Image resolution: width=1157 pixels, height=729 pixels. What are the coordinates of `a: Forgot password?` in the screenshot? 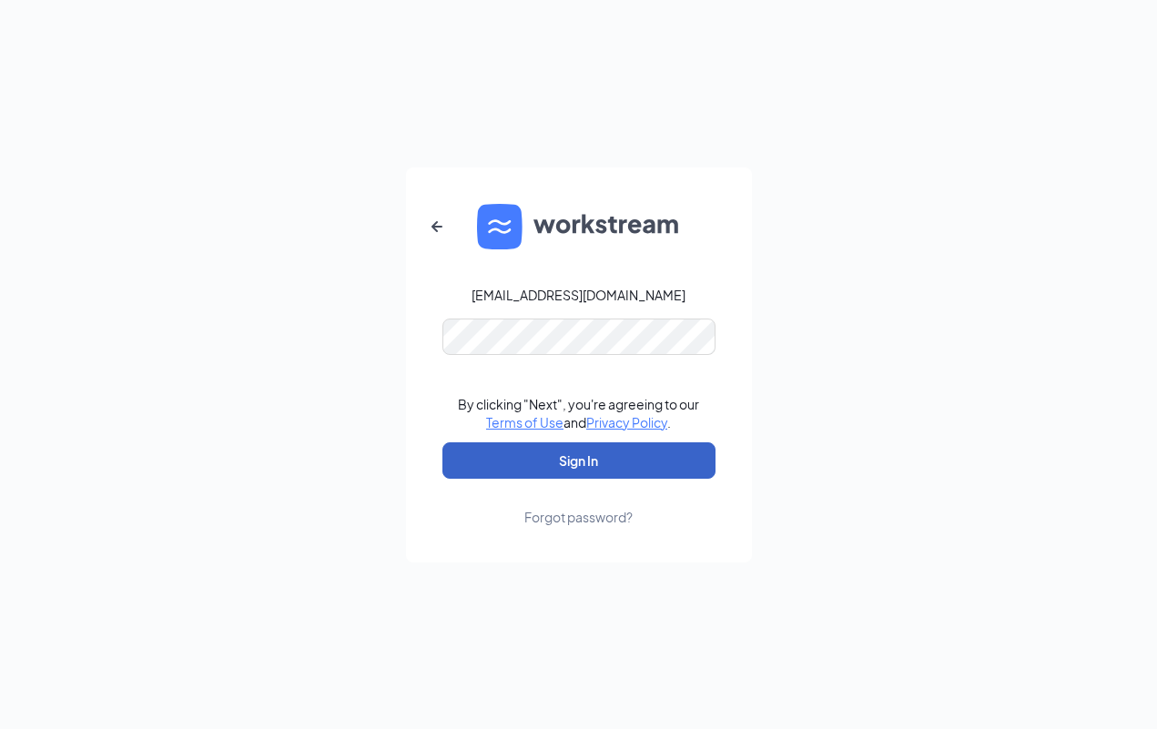 It's located at (578, 502).